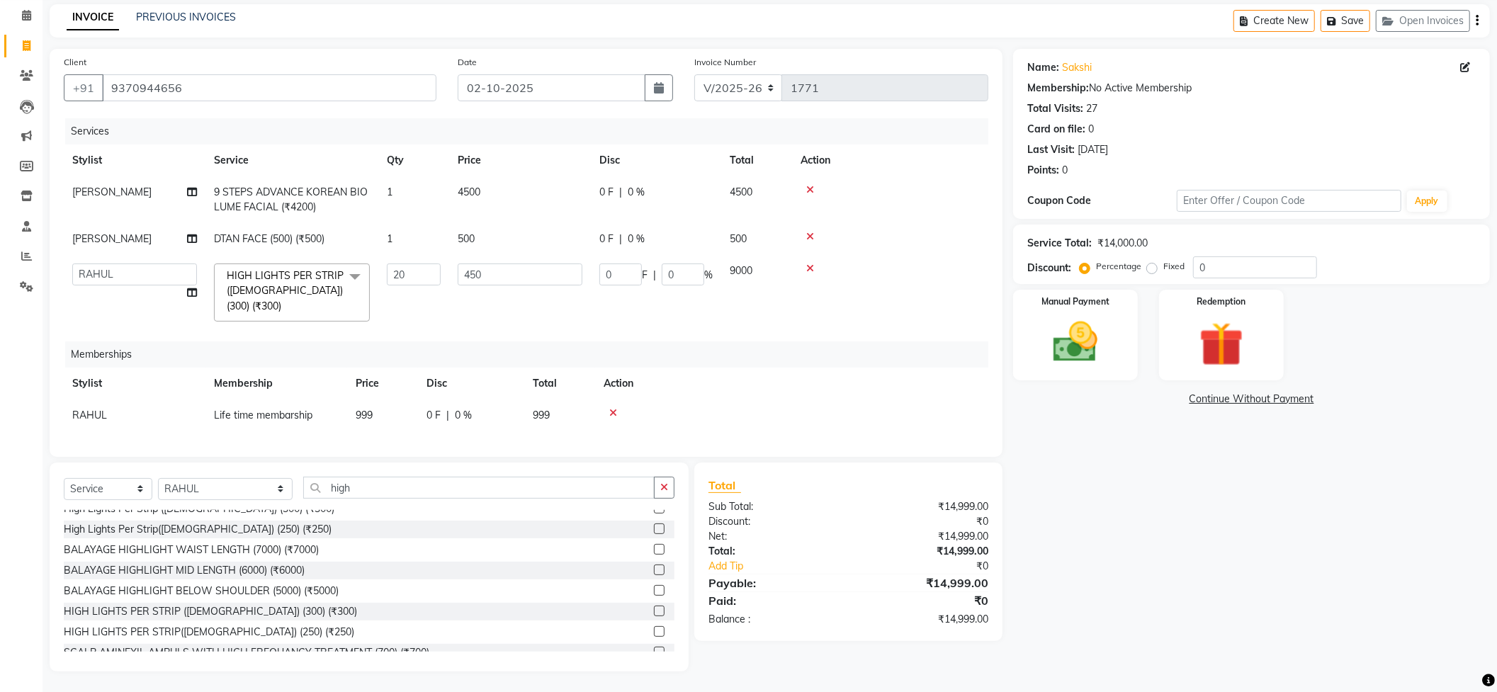 The height and width of the screenshot is (692, 1497). What do you see at coordinates (269, 88) in the screenshot?
I see `input: Search by Name/Mobile/Email/Code` at bounding box center [269, 88].